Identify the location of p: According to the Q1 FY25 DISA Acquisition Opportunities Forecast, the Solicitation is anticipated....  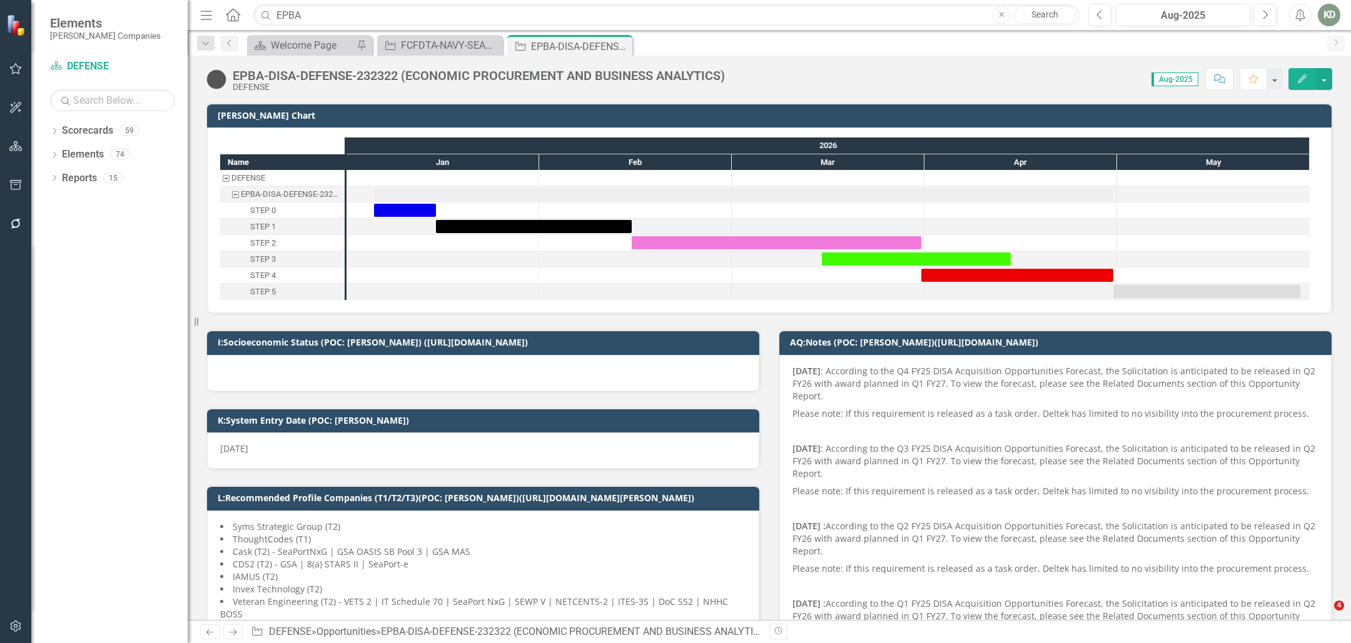
(1055, 617).